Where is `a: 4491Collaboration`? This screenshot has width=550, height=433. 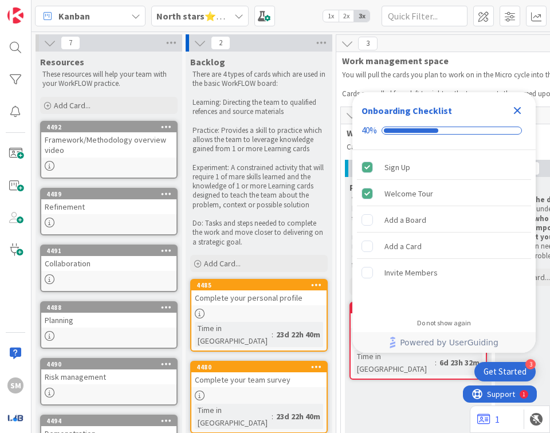
a: 4491Collaboration is located at coordinates (109, 268).